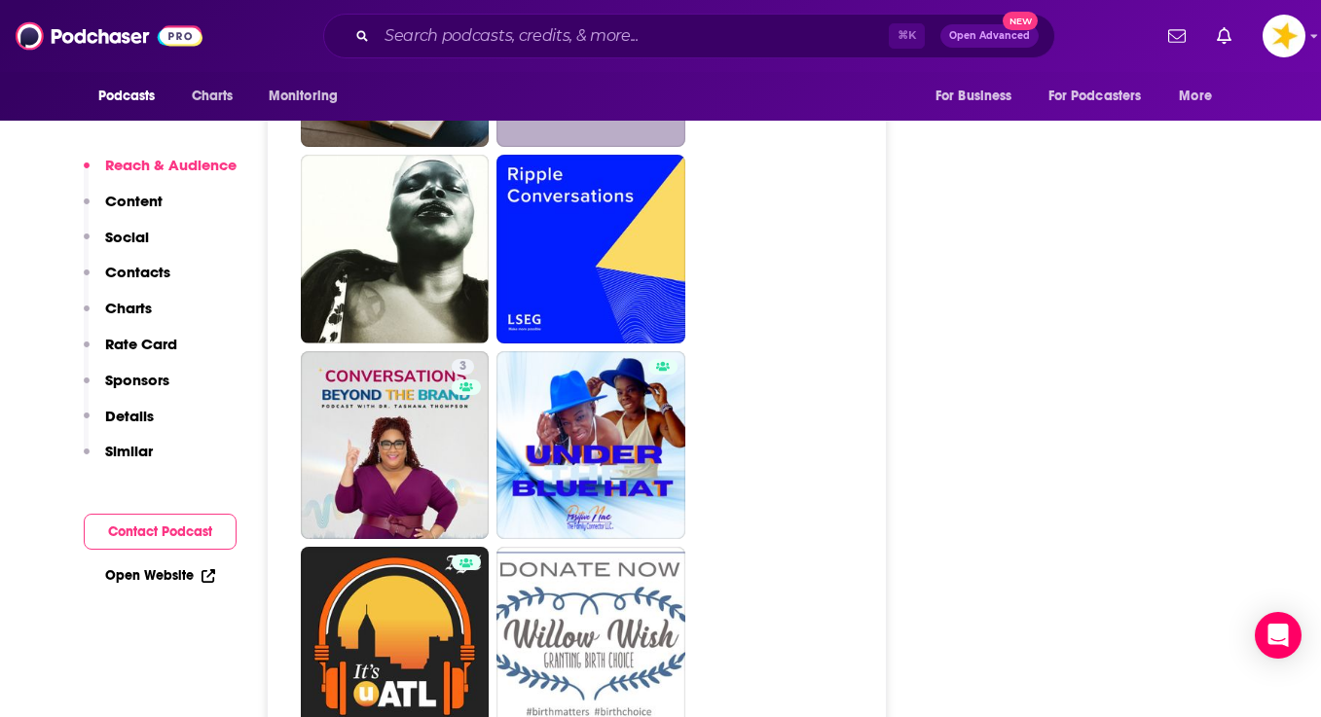 The width and height of the screenshot is (1321, 717). What do you see at coordinates (137, 380) in the screenshot?
I see `p: Sponsors` at bounding box center [137, 380].